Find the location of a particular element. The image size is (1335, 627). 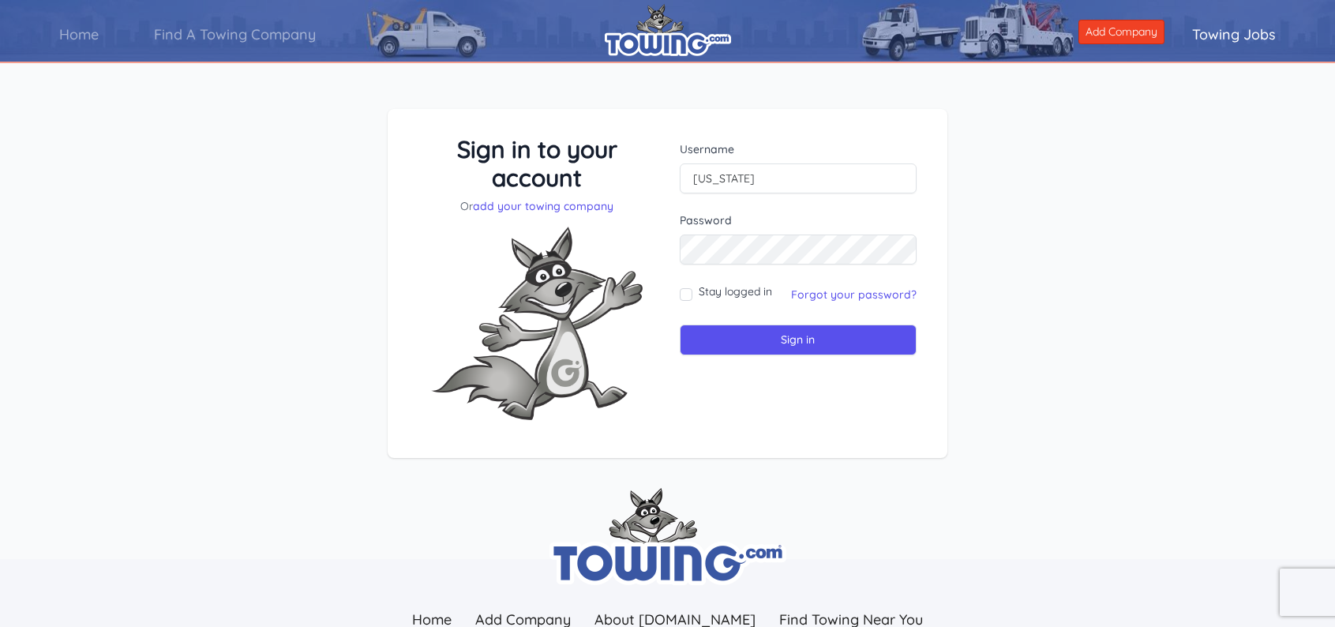

a: add your towing company is located at coordinates (543, 206).